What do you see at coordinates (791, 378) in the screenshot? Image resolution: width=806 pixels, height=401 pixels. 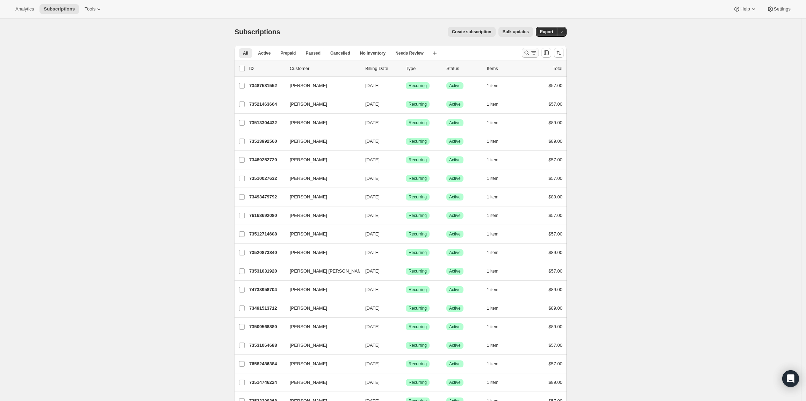 I see `div: Open Intercom Messenger` at bounding box center [791, 378].